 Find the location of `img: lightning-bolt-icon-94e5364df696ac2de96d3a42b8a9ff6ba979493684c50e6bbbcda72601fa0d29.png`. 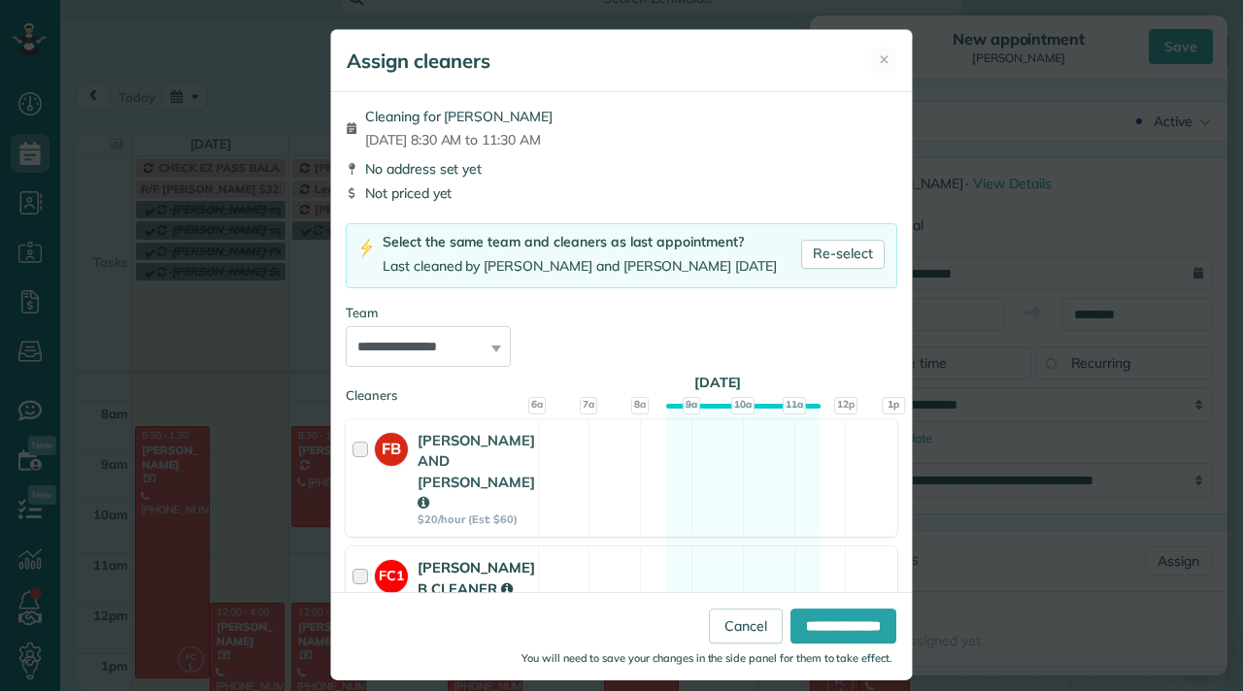

img: lightning-bolt-icon-94e5364df696ac2de96d3a42b8a9ff6ba979493684c50e6bbbcda72601fa0d29.png is located at coordinates (366, 248).